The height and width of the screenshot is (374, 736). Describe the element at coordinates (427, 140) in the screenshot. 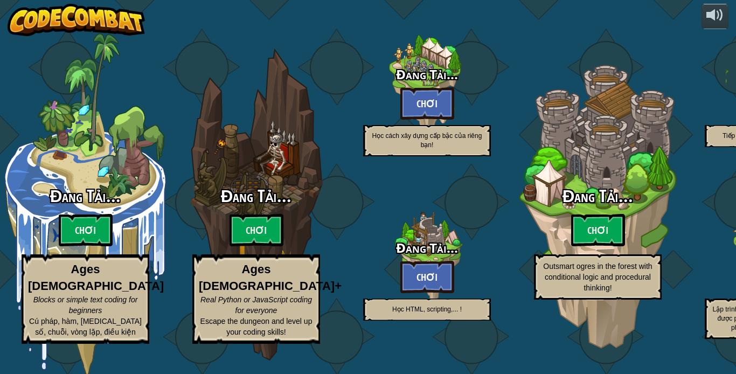

I see `span: Học cách xây dựng cấp bậc của riêng bạn!` at that location.